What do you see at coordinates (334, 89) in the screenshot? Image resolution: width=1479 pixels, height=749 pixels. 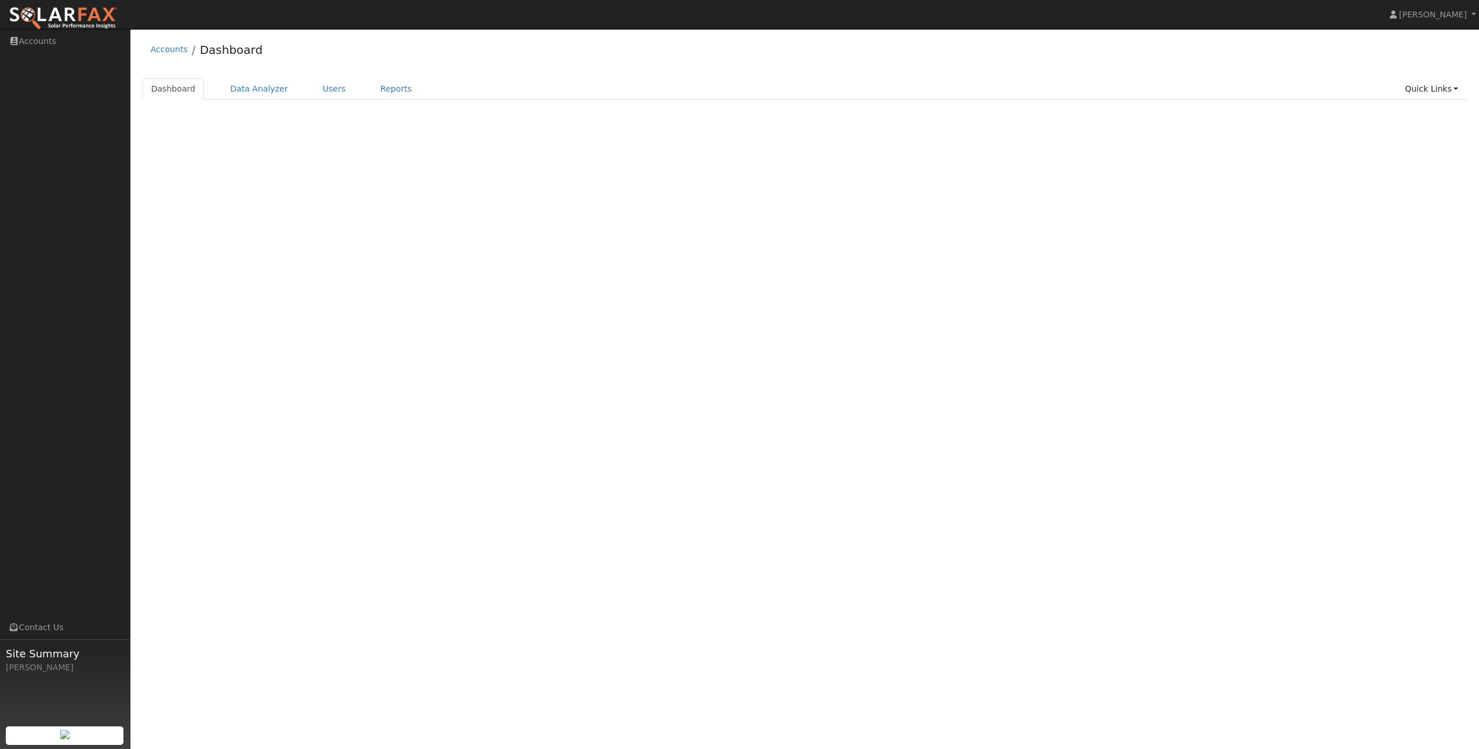 I see `a: Users` at bounding box center [334, 89].